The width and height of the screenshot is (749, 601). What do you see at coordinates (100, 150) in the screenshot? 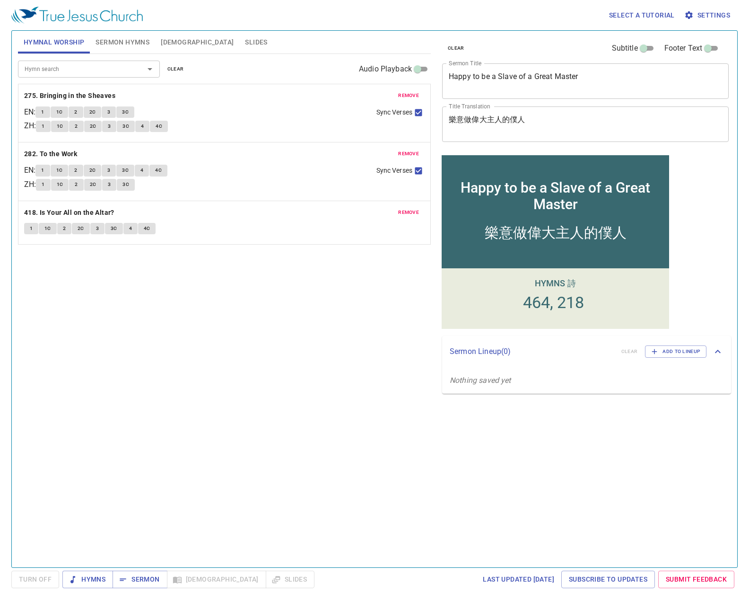
I see `li: 464` at bounding box center [100, 150].